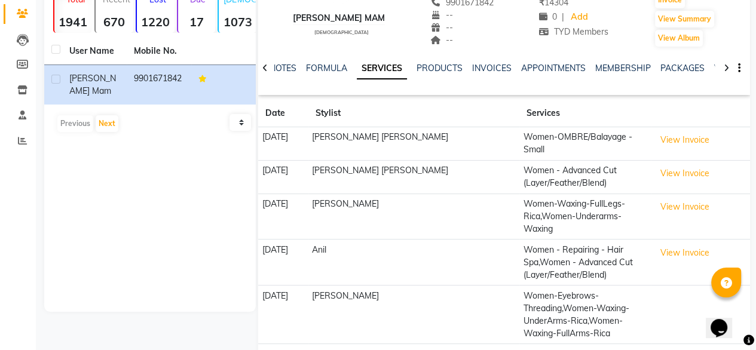  Describe the element at coordinates (679, 38) in the screenshot. I see `button: View Album` at that location.